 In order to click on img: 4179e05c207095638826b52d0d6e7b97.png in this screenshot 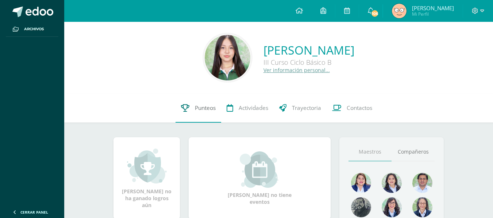, I will do `click(361, 208)`.